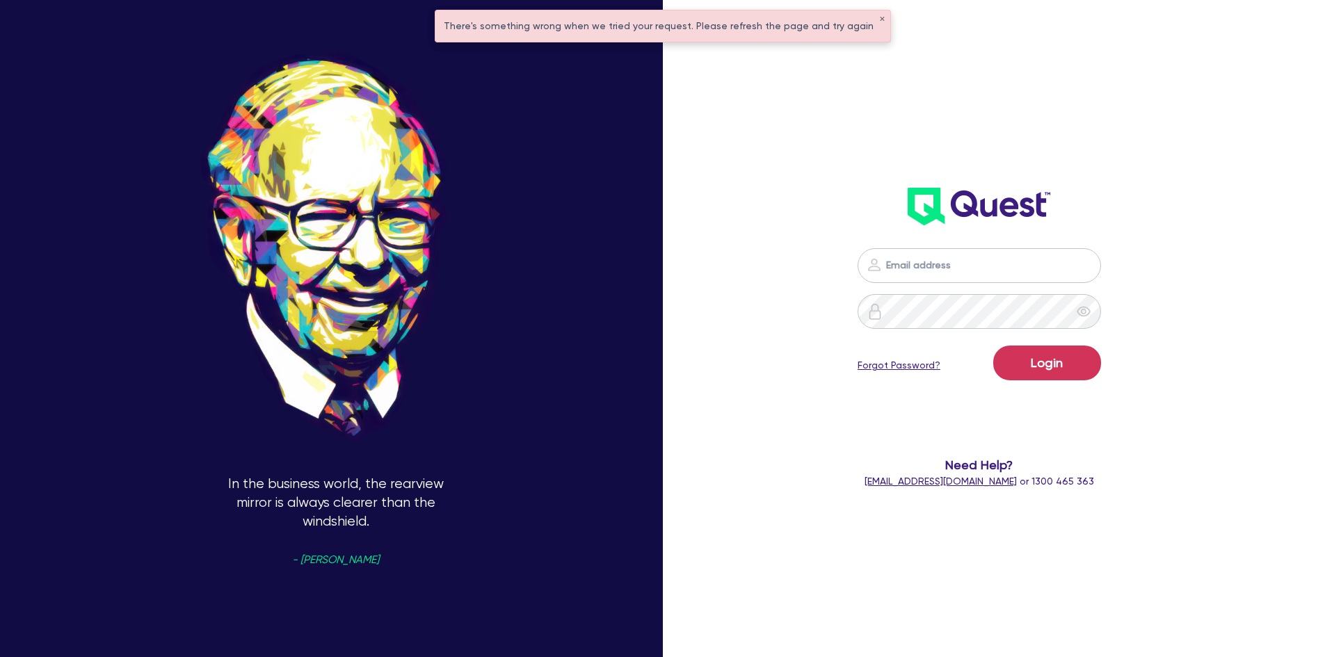 The height and width of the screenshot is (657, 1325). What do you see at coordinates (980, 266) in the screenshot?
I see `input: Email address` at bounding box center [980, 266].